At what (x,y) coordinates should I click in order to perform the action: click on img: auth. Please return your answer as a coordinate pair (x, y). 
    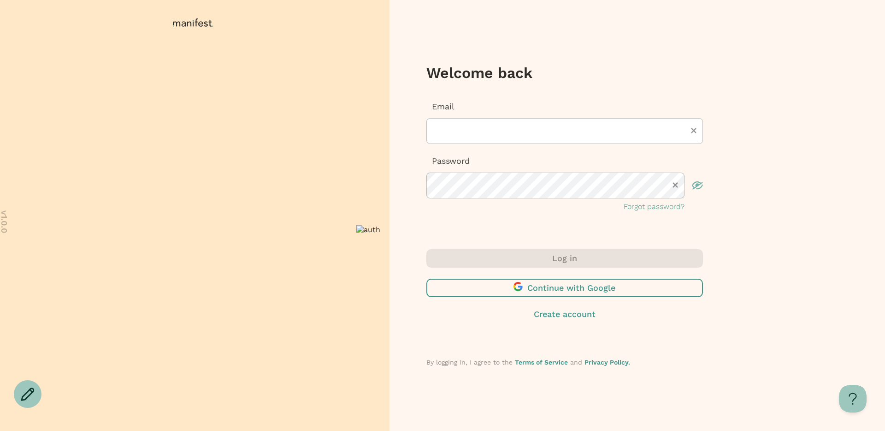
    Looking at the image, I should click on (368, 229).